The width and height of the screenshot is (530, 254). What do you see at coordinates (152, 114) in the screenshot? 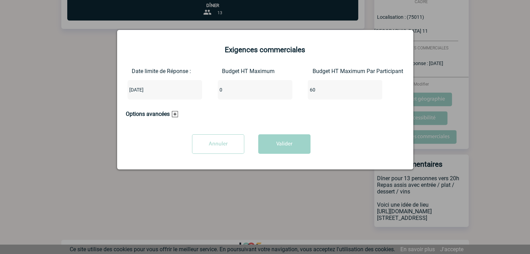
I see `h3: Options avancées` at bounding box center [152, 114].